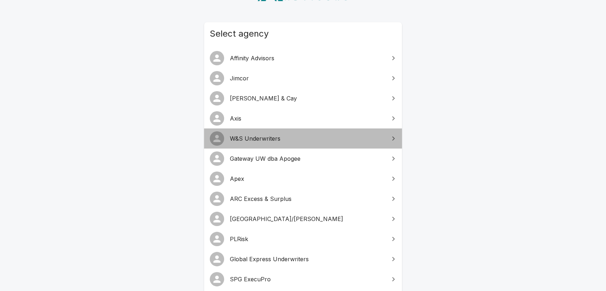 The image size is (606, 291). I want to click on a: Apex, so click(303, 179).